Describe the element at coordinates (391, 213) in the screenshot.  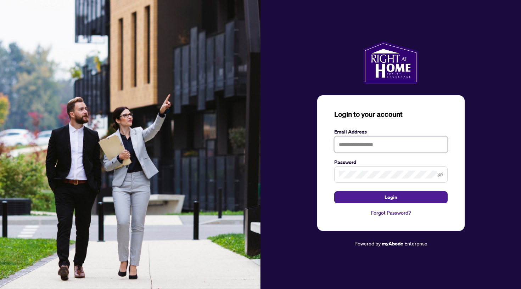
I see `a: Forgot Password?` at that location.